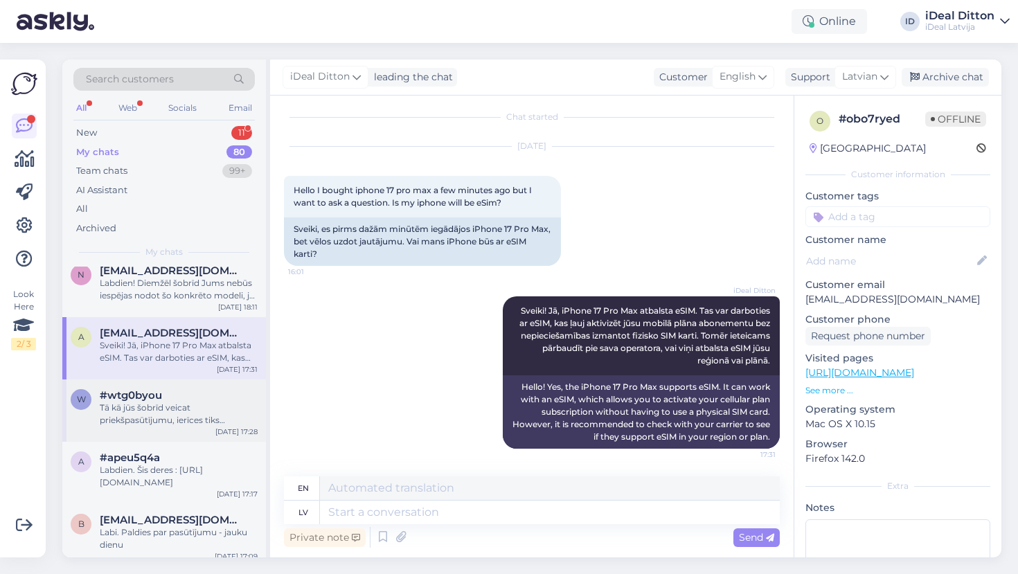 The image size is (1018, 574). What do you see at coordinates (24, 84) in the screenshot?
I see `img: Askly Logo` at bounding box center [24, 84].